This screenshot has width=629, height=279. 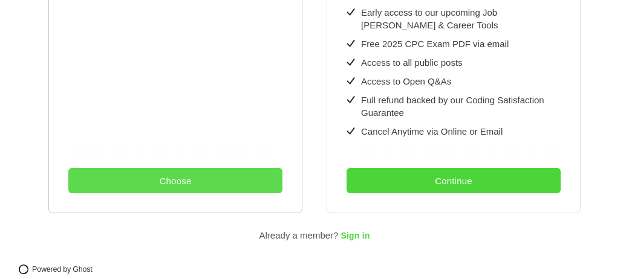 What do you see at coordinates (461, 106) in the screenshot?
I see `div: Full refund backed by our Coding Satisfaction Guarantee` at bounding box center [461, 106].